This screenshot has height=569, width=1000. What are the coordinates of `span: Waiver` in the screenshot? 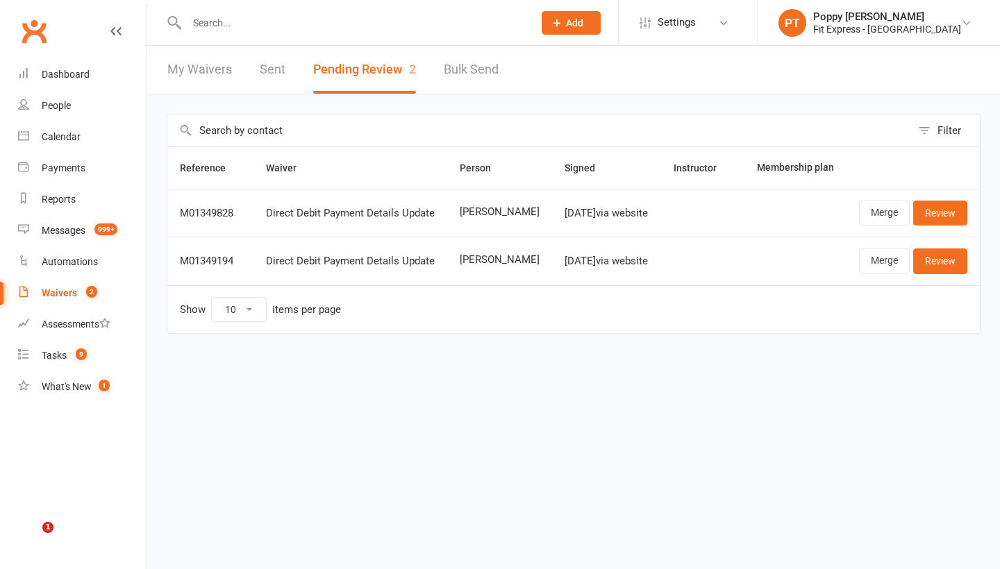 It's located at (289, 168).